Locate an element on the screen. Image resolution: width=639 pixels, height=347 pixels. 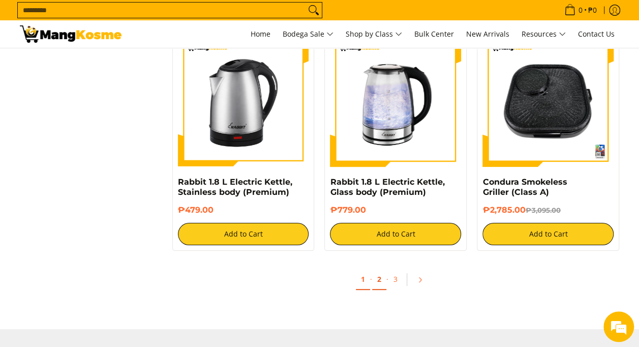
span: Contact Us is located at coordinates (597, 34).